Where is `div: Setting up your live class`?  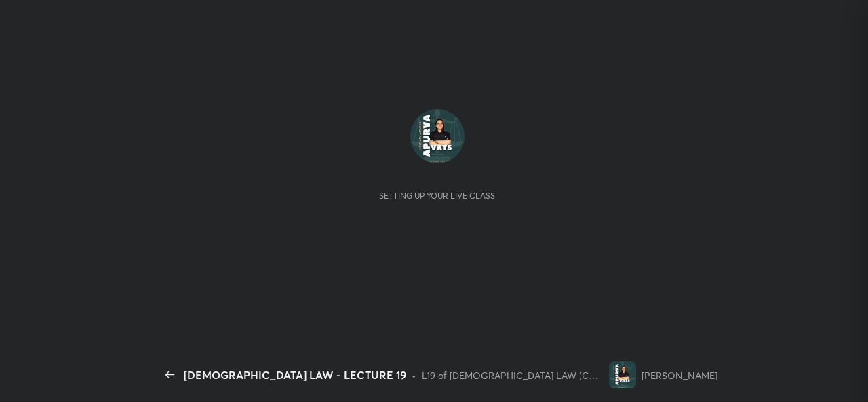 div: Setting up your live class is located at coordinates (437, 195).